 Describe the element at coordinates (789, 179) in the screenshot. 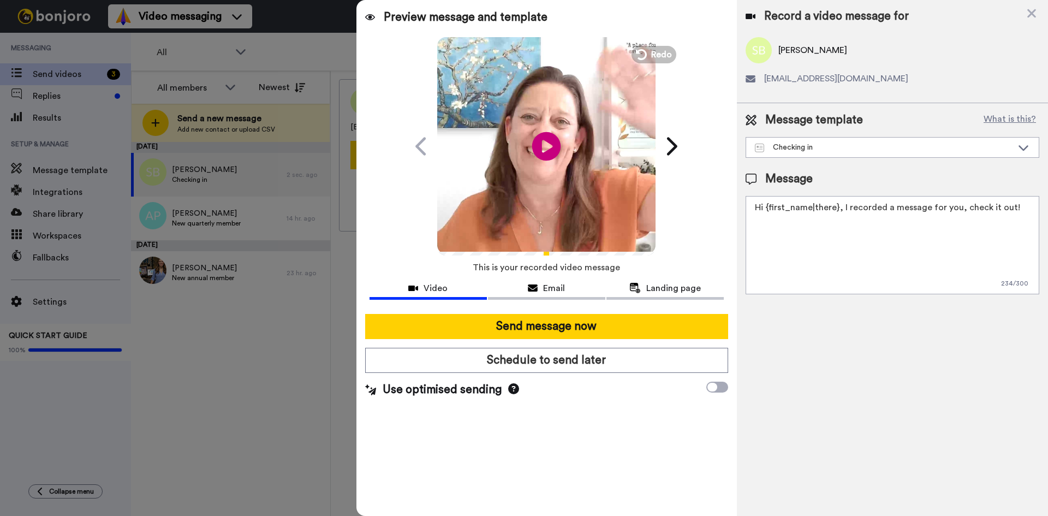

I see `span: Message` at that location.